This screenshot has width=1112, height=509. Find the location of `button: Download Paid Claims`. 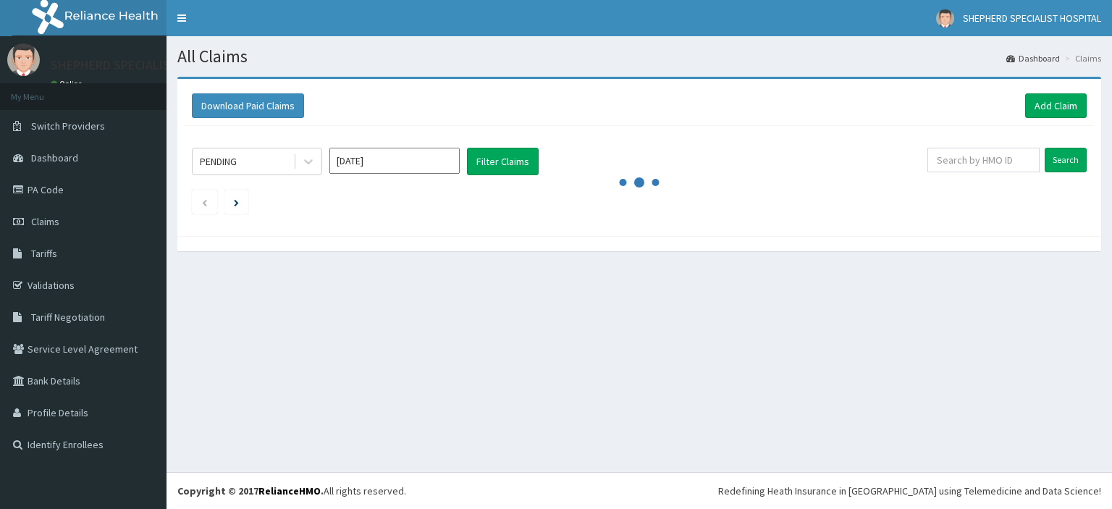

button: Download Paid Claims is located at coordinates (248, 106).